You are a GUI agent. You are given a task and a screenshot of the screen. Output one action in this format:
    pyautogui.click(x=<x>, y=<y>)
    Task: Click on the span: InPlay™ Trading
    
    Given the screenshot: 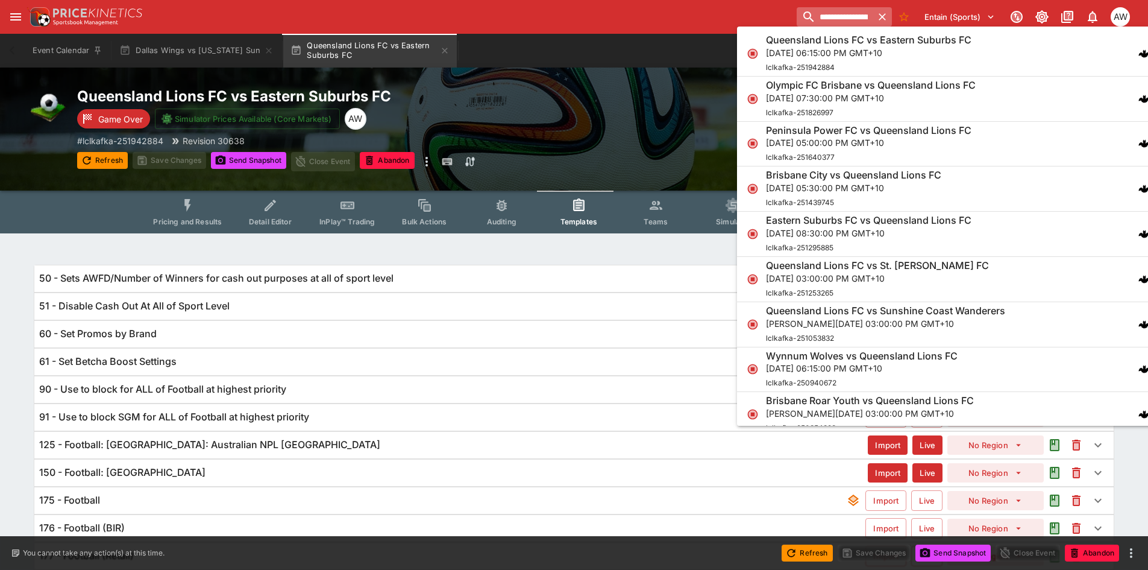 What is the action you would take?
    pyautogui.click(x=347, y=221)
    